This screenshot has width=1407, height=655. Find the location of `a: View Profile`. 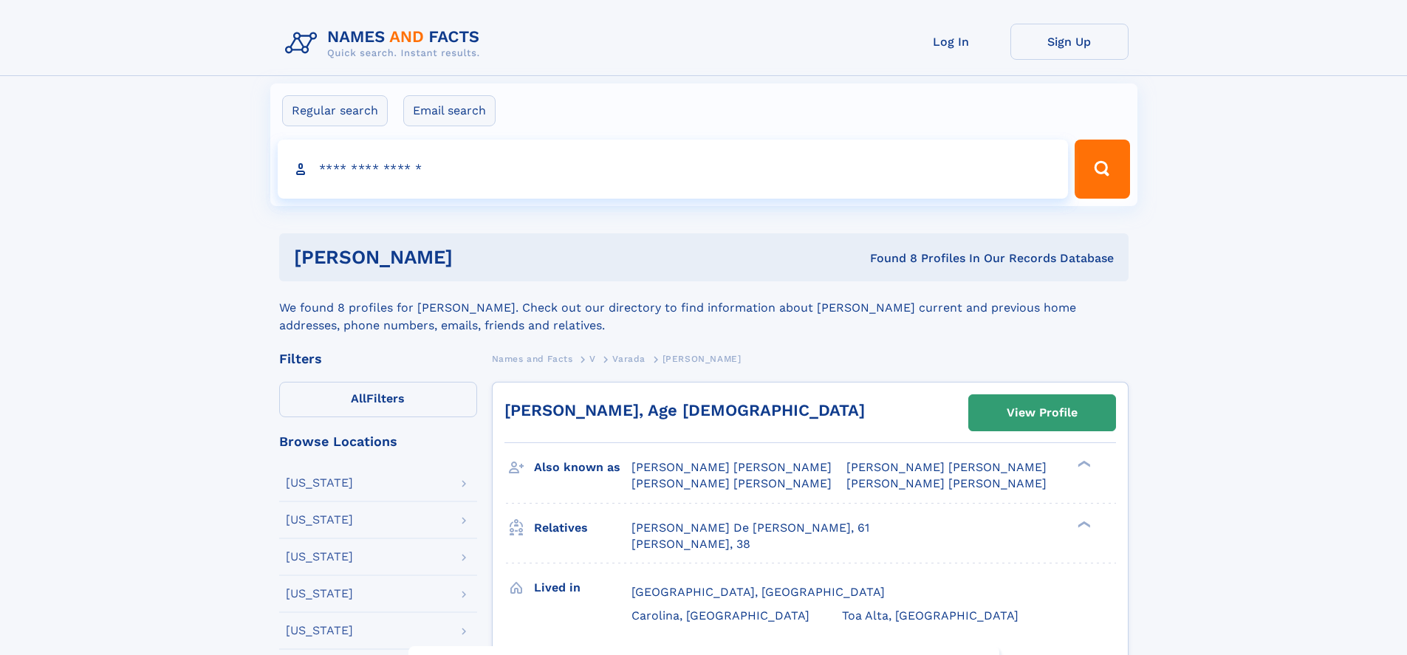

a: View Profile is located at coordinates (1042, 413).